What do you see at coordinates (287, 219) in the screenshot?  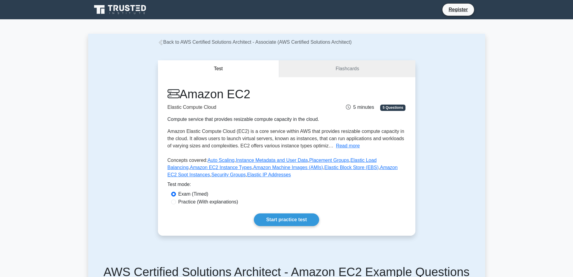 I see `a: Start practice test` at bounding box center [287, 219].